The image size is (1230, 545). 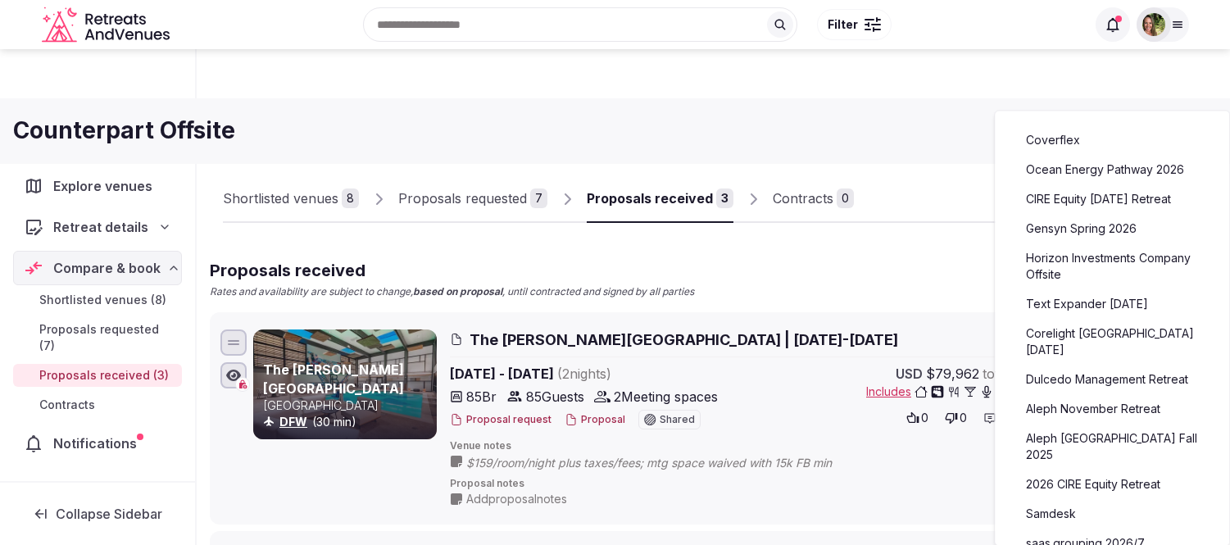 I want to click on div: Proposals received, so click(x=650, y=198).